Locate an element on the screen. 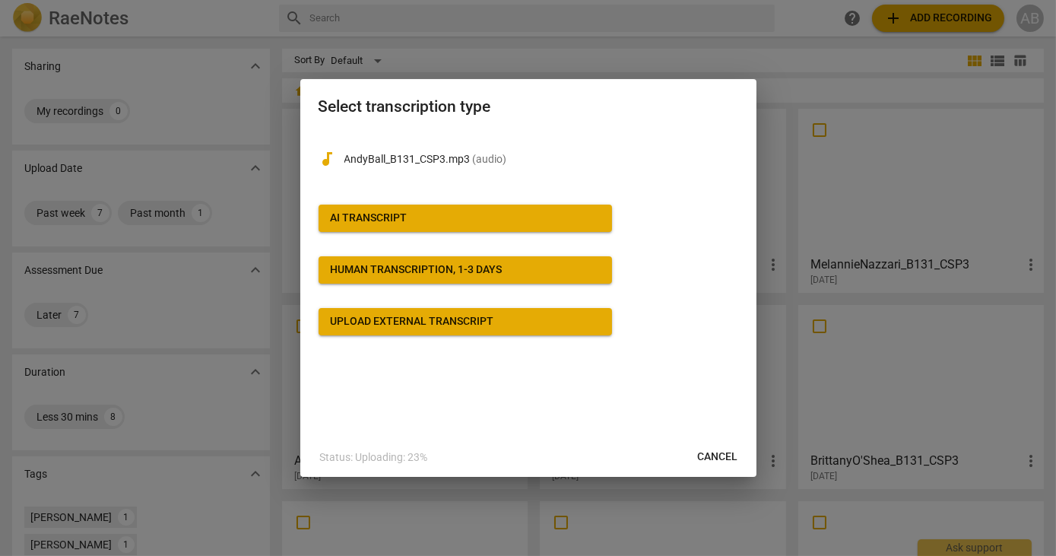  span: Cancel is located at coordinates (718, 457).